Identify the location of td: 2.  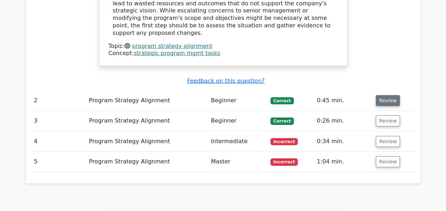
(58, 100).